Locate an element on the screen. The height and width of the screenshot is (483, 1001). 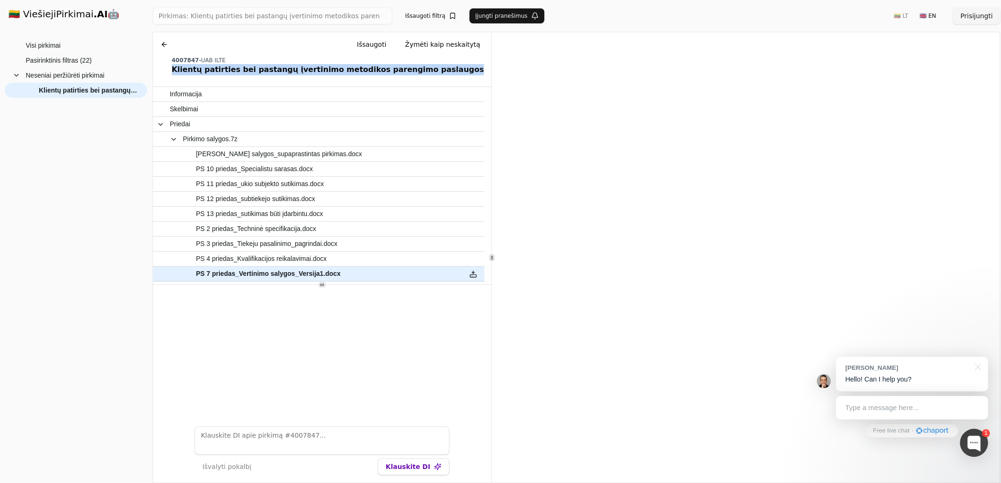
span: Informacija is located at coordinates (186, 94).